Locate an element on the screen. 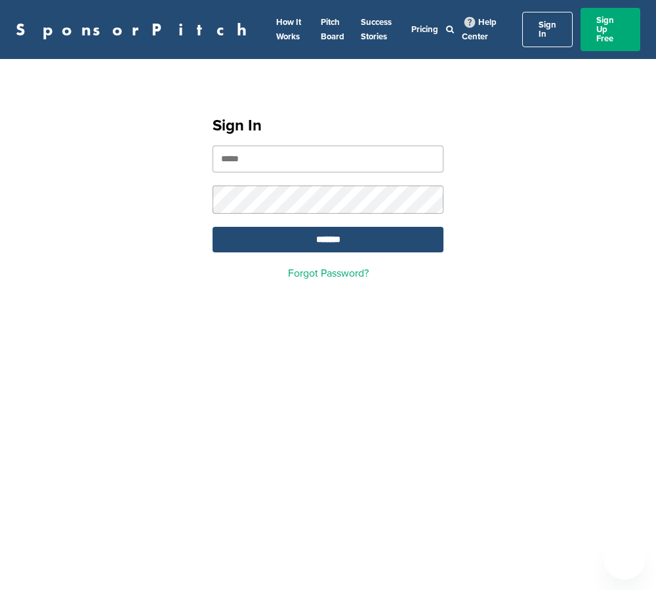 The height and width of the screenshot is (590, 656). a: SponsorPitch is located at coordinates (135, 30).